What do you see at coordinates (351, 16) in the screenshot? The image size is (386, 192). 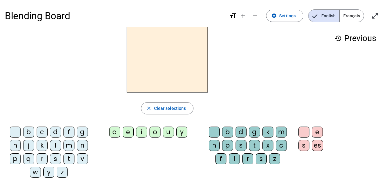 I see `span: Français` at bounding box center [351, 16].